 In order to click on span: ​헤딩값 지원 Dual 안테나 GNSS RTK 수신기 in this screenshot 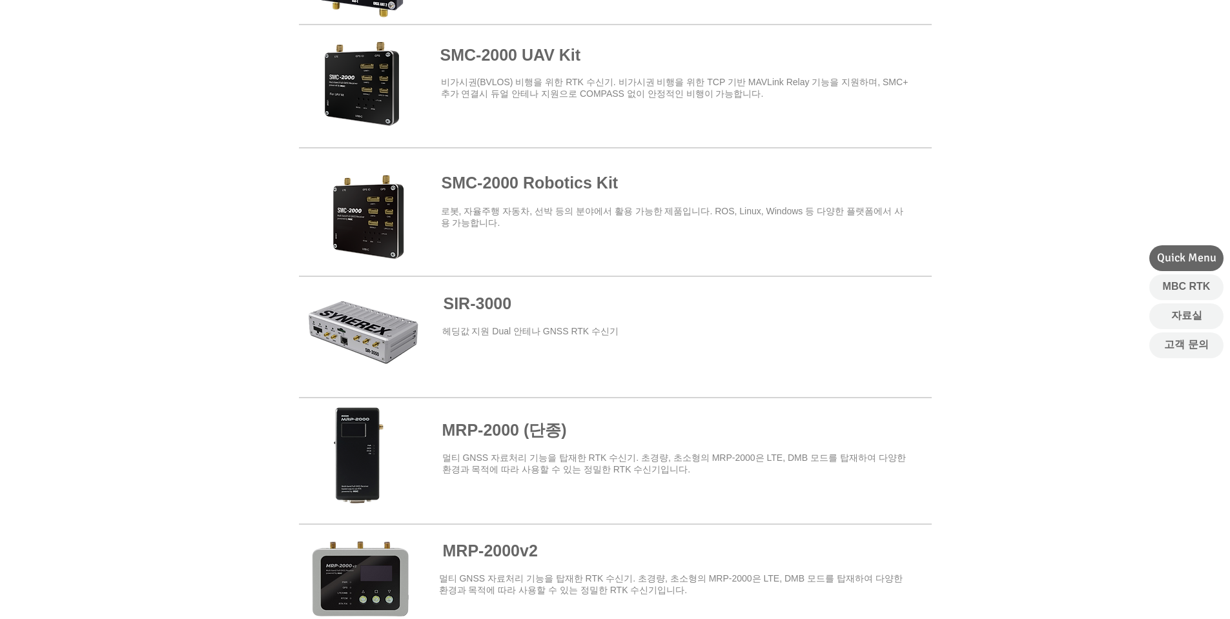, I will do `click(531, 331)`.